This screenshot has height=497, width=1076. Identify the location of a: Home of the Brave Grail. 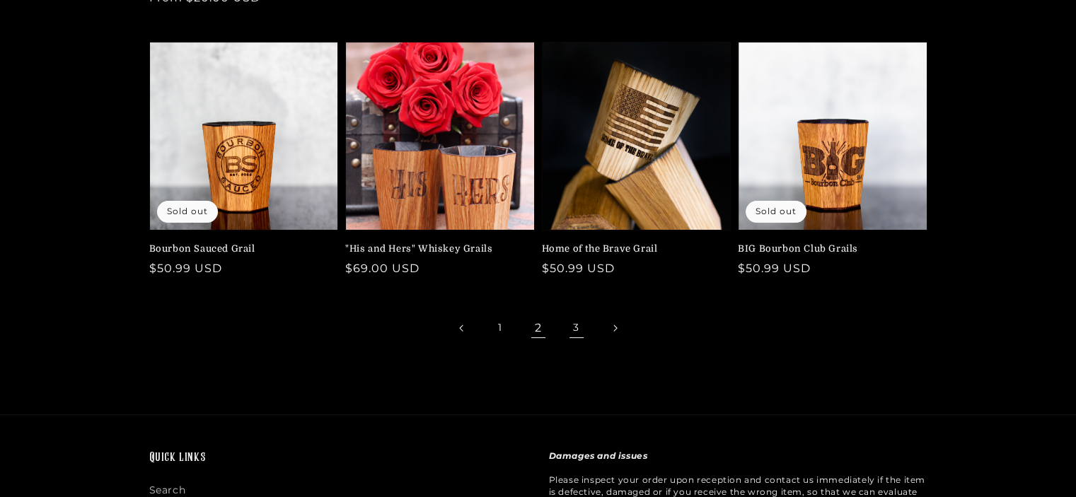
(632, 249).